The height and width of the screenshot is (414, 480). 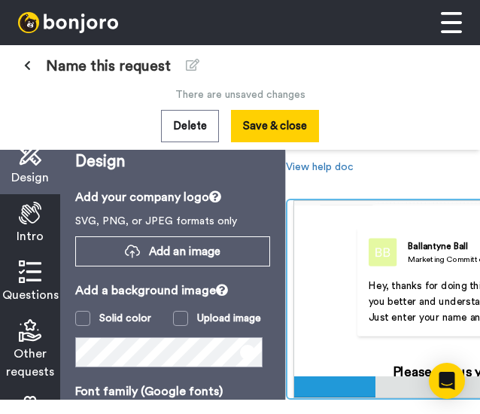 I want to click on p: Add a background image, so click(x=172, y=290).